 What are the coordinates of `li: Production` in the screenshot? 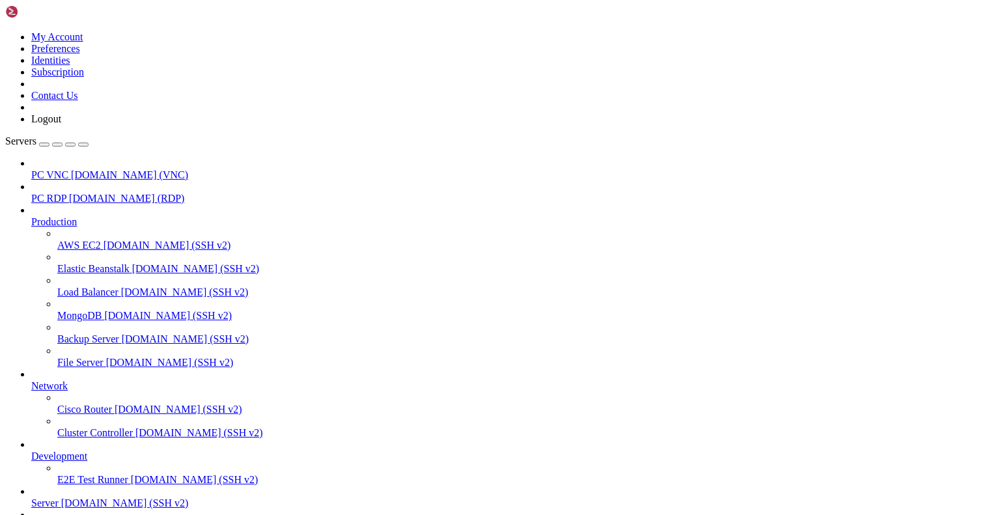 It's located at (513, 286).